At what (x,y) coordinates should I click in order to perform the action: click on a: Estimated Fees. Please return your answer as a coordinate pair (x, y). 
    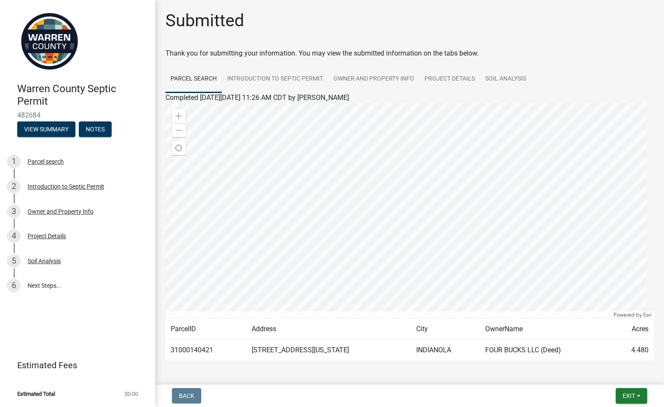
    Looking at the image, I should click on (74, 366).